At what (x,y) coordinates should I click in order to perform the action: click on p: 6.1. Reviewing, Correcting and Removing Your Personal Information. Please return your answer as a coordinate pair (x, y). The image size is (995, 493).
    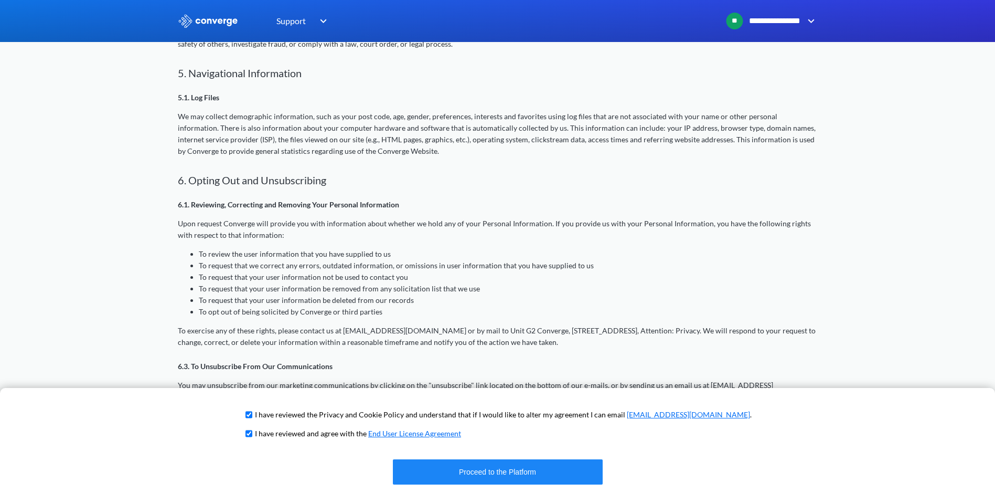
    Looking at the image, I should click on (498, 205).